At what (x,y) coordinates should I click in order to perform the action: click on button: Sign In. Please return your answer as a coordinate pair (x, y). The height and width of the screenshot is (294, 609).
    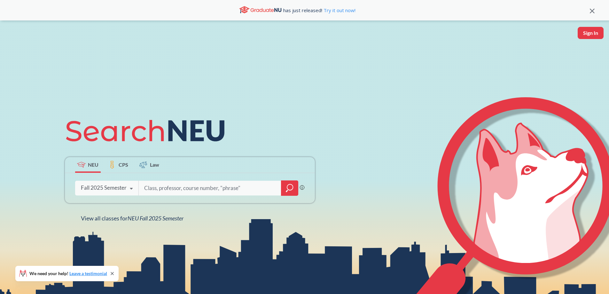
    Looking at the image, I should click on (590, 33).